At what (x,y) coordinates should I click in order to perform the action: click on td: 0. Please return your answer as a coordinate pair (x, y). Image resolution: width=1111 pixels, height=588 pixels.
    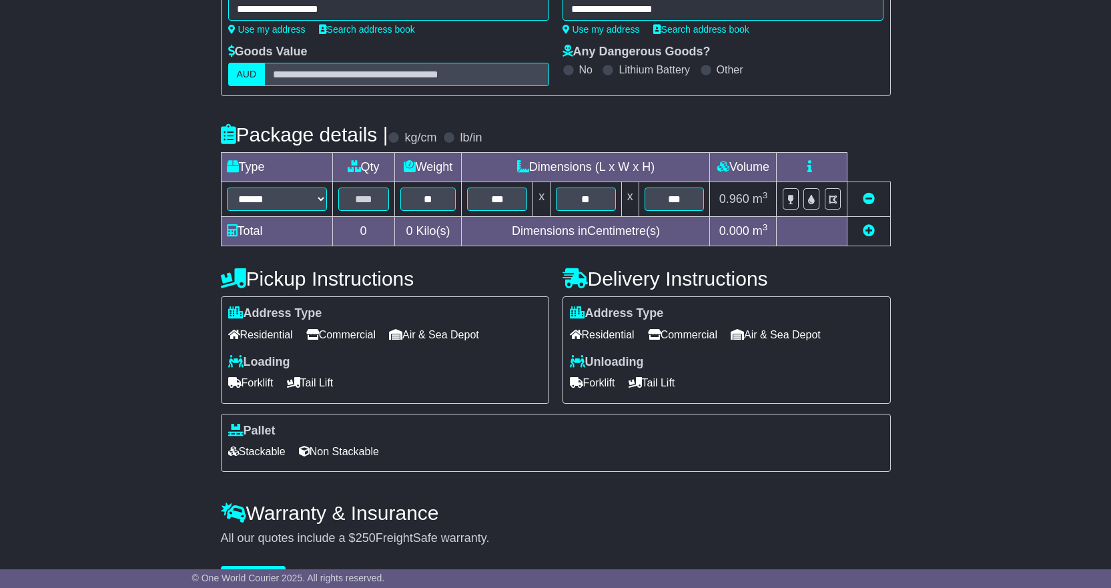
    Looking at the image, I should click on (363, 232).